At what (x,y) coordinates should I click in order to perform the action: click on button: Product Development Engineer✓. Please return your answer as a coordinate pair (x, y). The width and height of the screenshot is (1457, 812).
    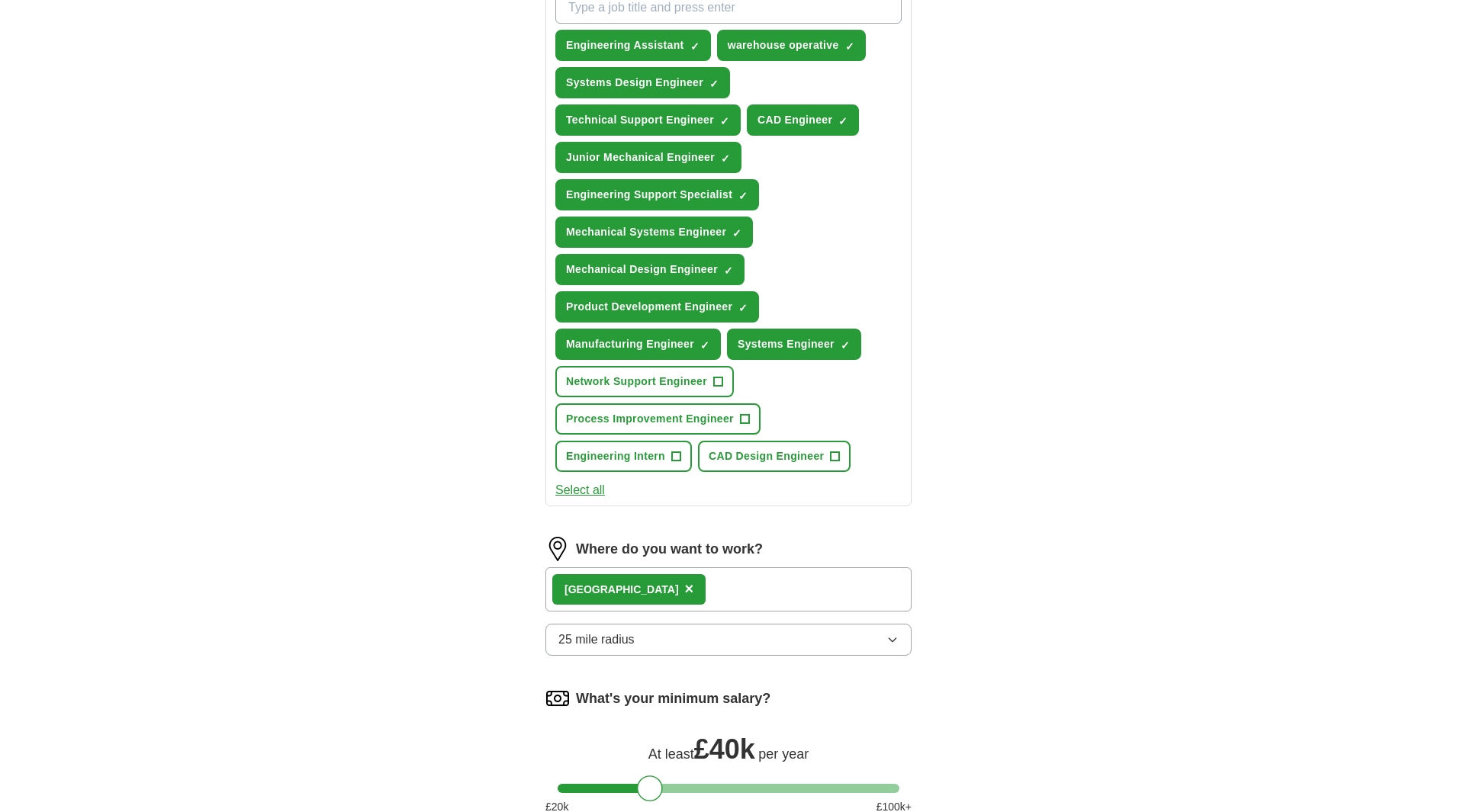
    Looking at the image, I should click on (657, 306).